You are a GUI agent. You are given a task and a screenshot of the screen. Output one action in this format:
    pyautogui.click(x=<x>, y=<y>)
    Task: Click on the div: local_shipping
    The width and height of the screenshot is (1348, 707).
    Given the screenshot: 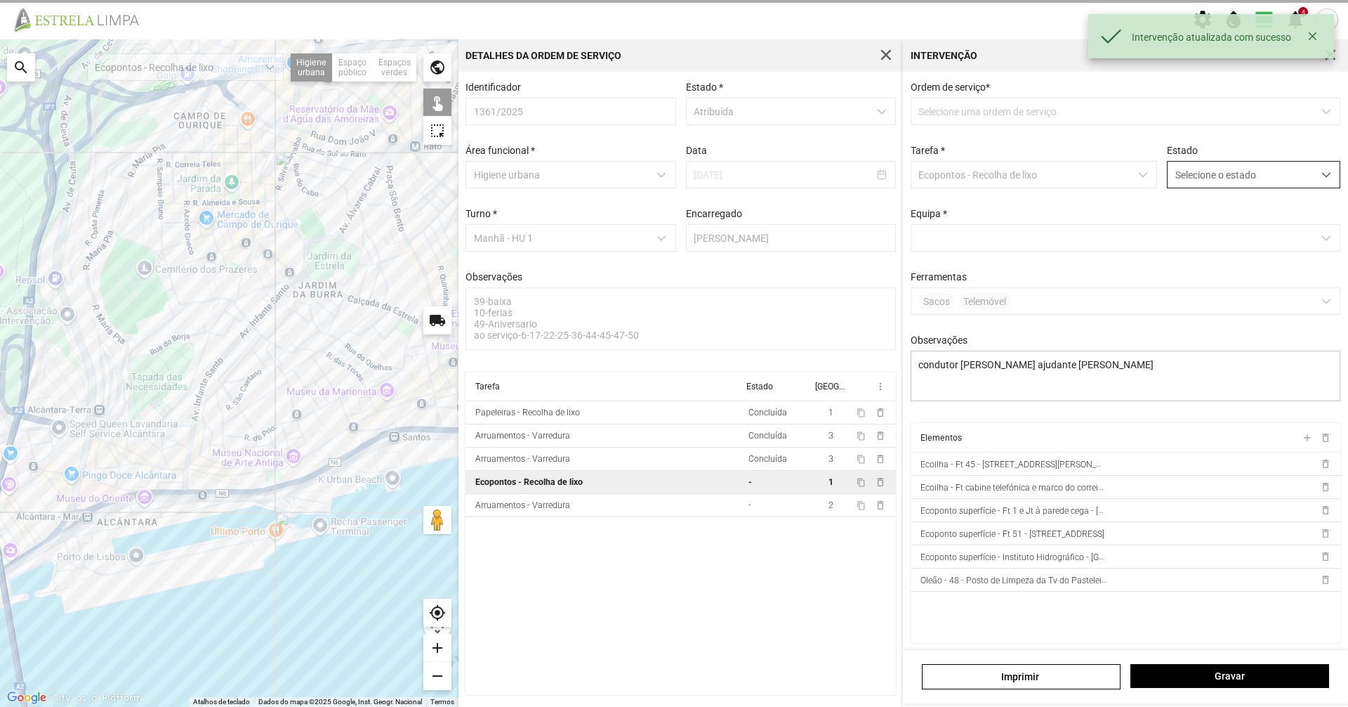 What is the action you would take?
    pyautogui.click(x=438, y=320)
    